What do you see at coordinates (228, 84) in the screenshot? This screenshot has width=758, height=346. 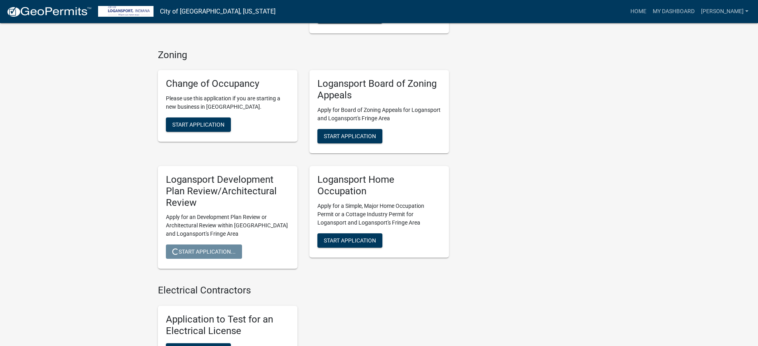 I see `h5: Change of Occupancy` at bounding box center [228, 84].